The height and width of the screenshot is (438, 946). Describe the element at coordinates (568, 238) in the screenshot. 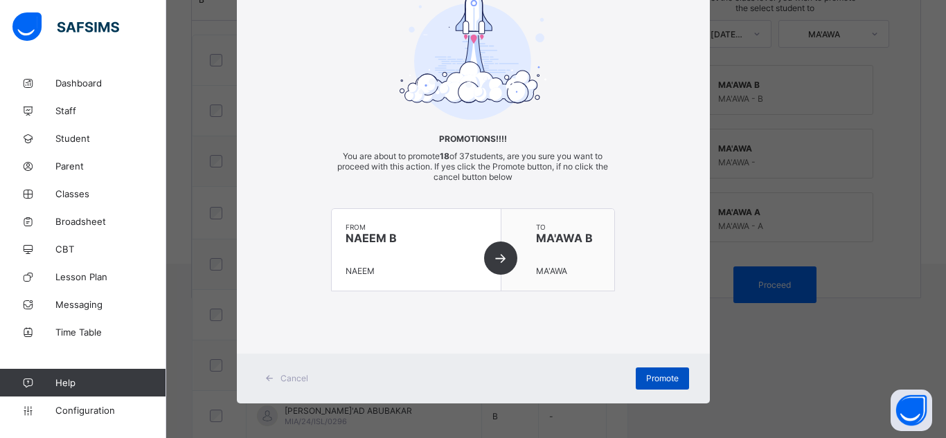

I see `span: MA'AWA B` at that location.